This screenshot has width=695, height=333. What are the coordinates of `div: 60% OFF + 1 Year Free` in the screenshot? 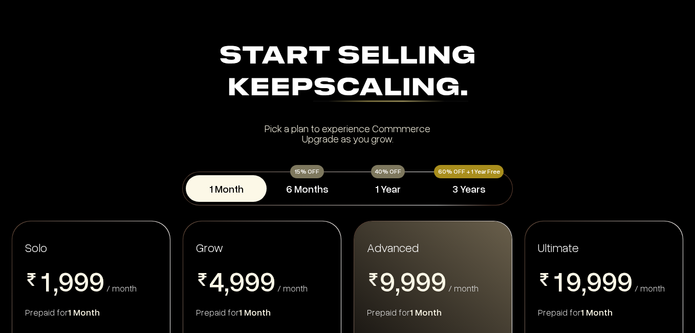 It's located at (469, 171).